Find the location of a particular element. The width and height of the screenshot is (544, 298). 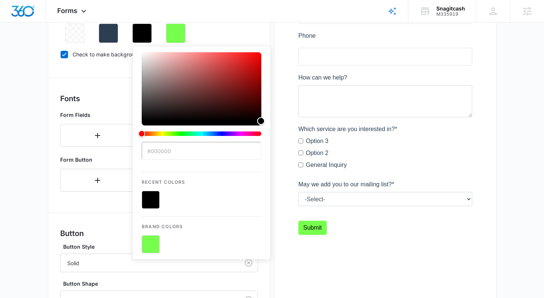

button: Clear is located at coordinates (248, 263).